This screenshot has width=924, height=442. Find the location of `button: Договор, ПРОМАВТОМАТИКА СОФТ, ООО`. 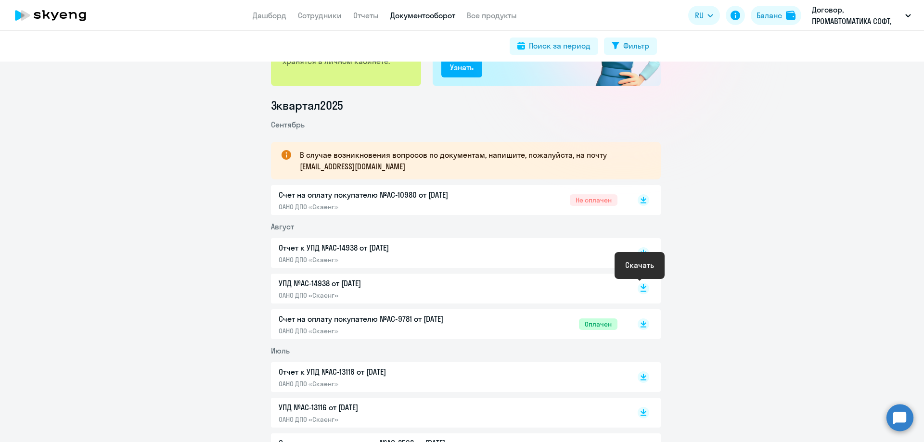

button: Договор, ПРОМАВТОМАТИКА СОФТ, ООО is located at coordinates (861, 15).